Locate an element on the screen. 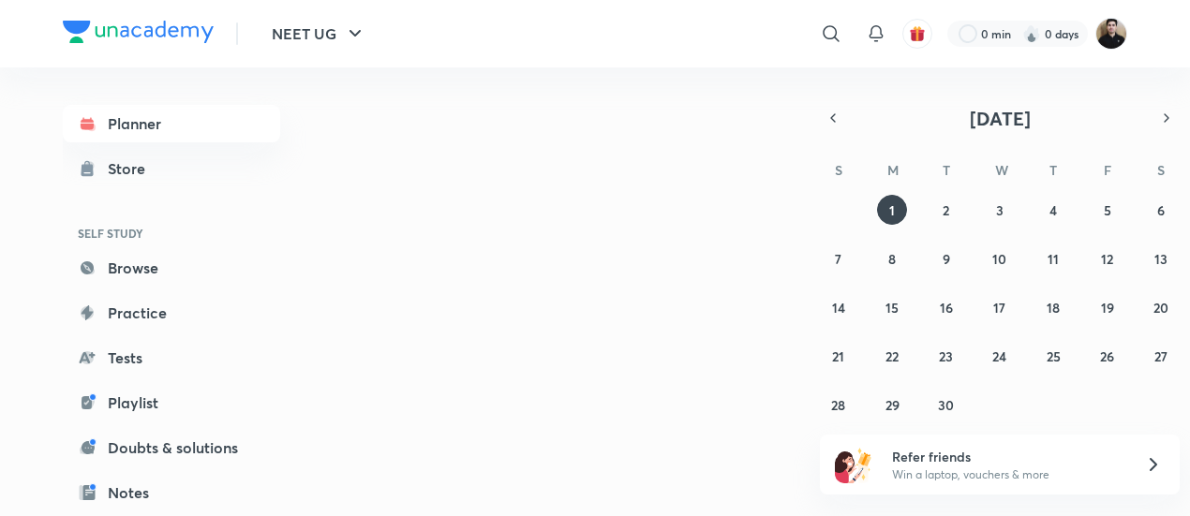  abbr: September 19, 2025 is located at coordinates (1107, 307).